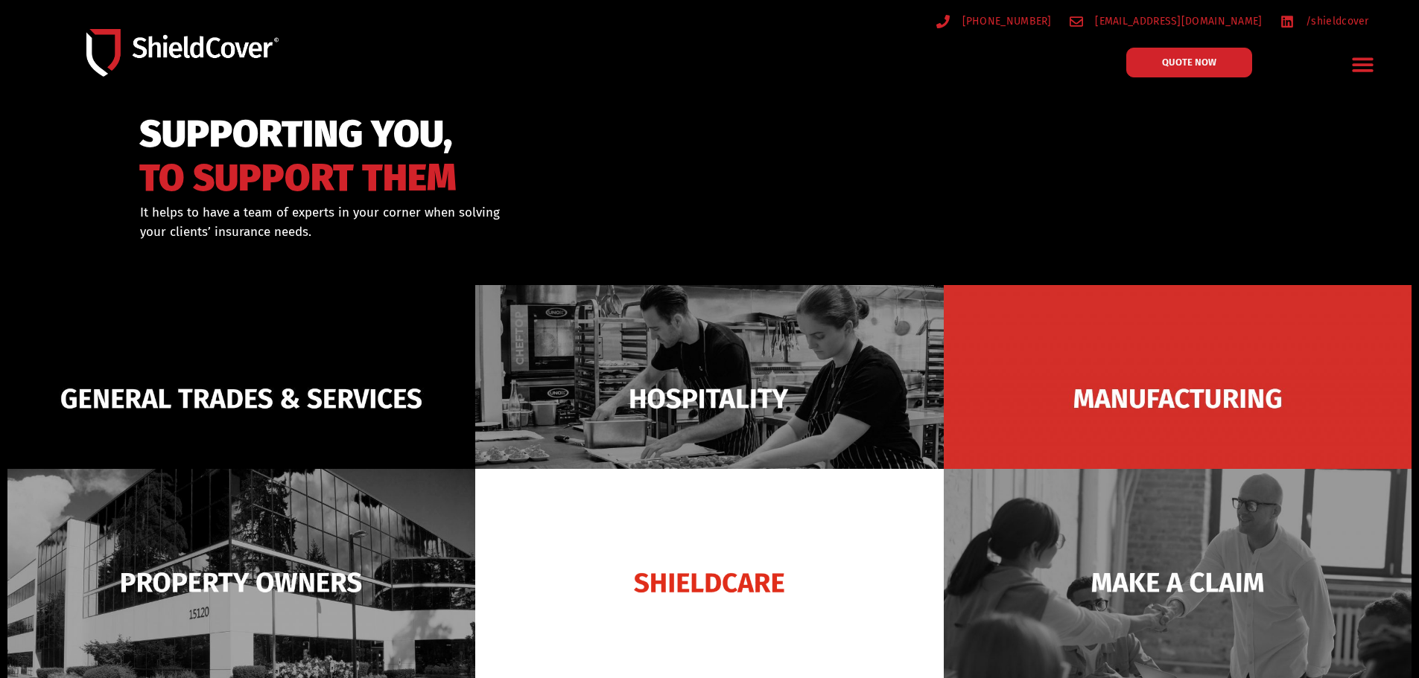 This screenshot has height=678, width=1419. I want to click on p: your clients’ insurance needs., so click(462, 232).